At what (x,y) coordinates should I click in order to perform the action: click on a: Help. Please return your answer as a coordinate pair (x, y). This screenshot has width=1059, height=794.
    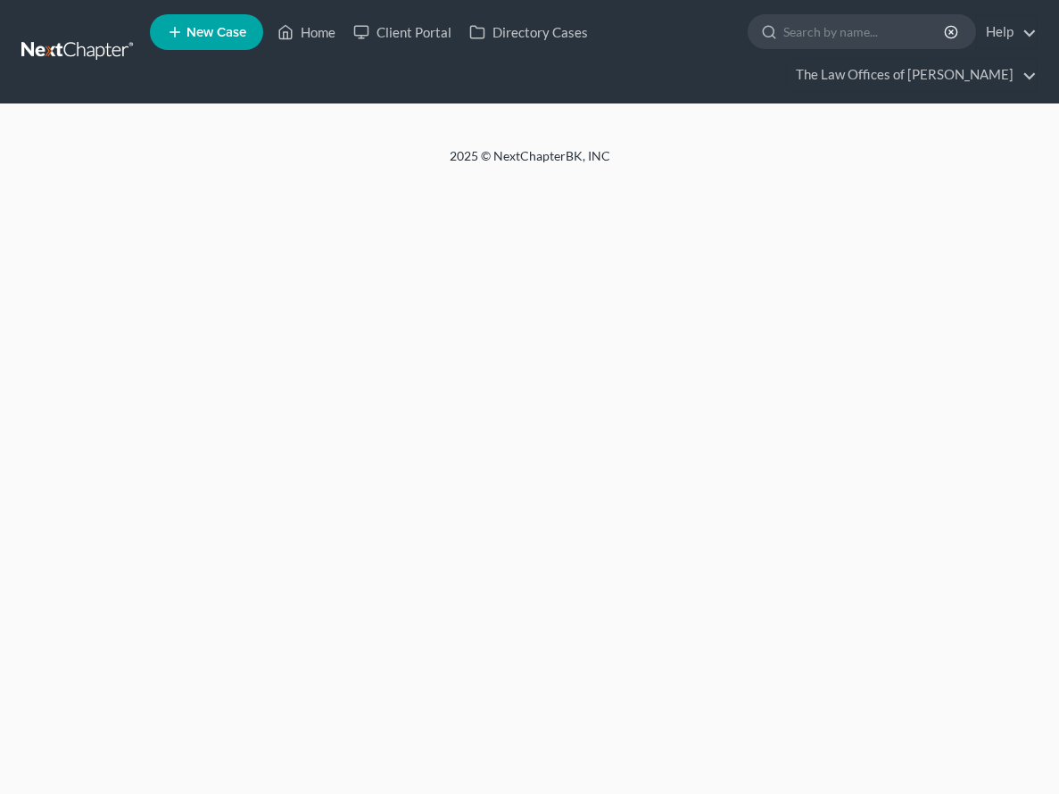
    Looking at the image, I should click on (1007, 32).